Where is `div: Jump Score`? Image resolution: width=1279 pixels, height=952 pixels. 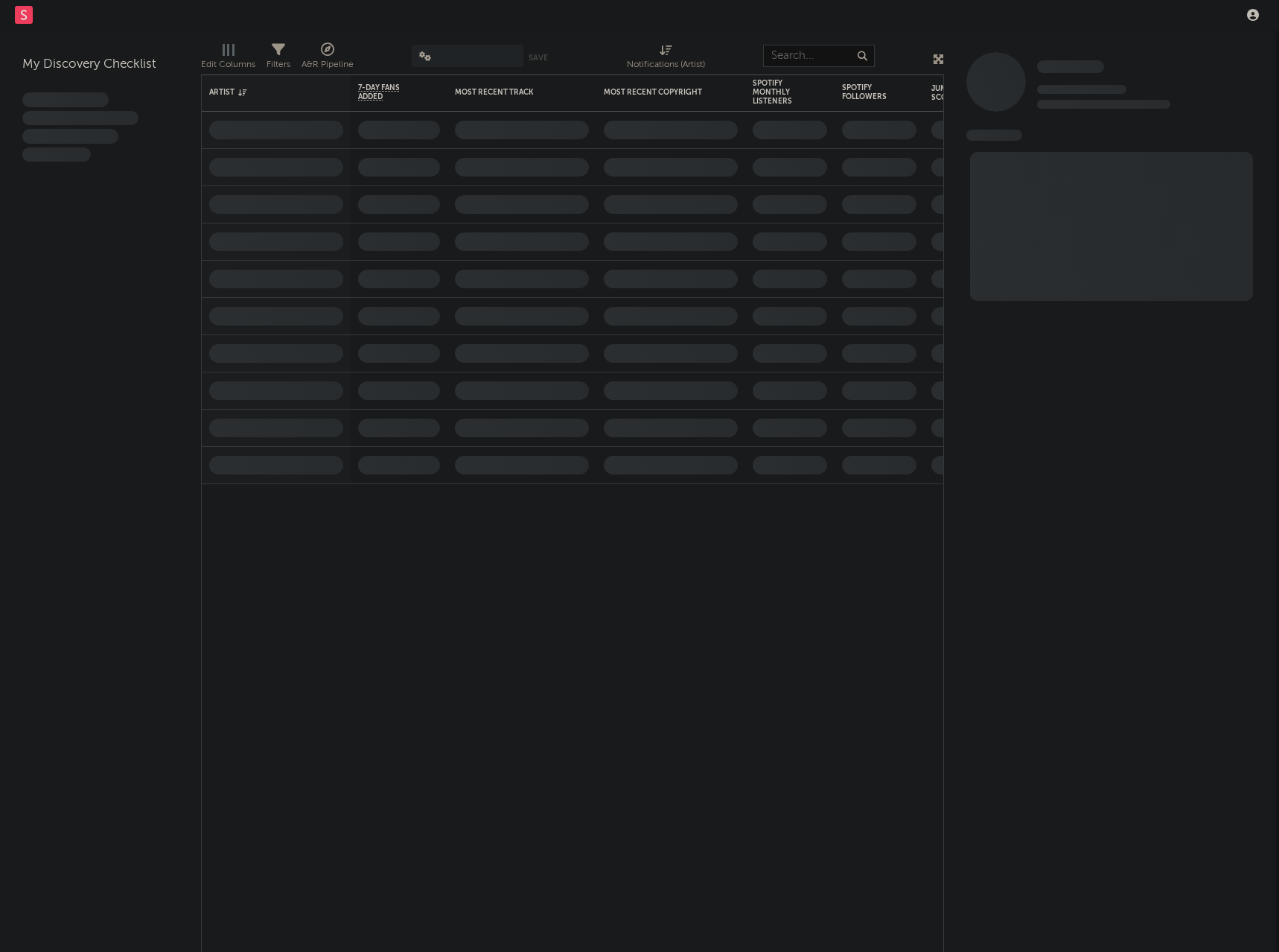 div: Jump Score is located at coordinates (950, 93).